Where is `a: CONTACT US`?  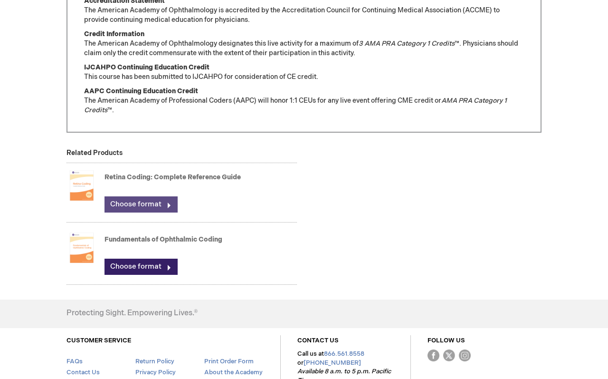 a: CONTACT US is located at coordinates (318, 340).